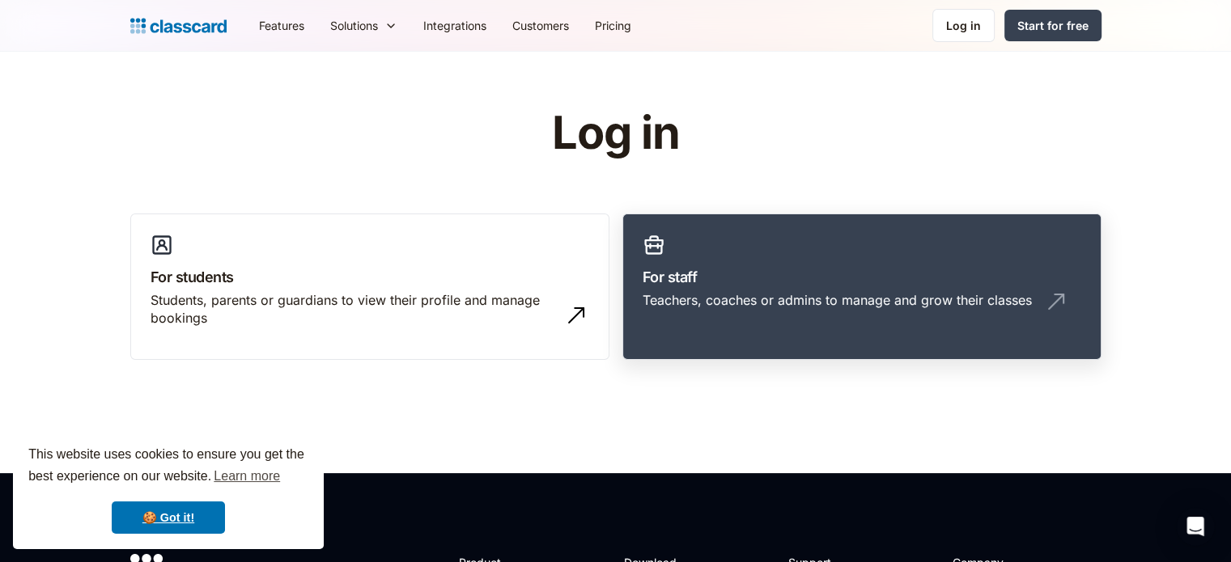 This screenshot has width=1231, height=562. Describe the element at coordinates (615, 133) in the screenshot. I see `h1: Log in` at that location.